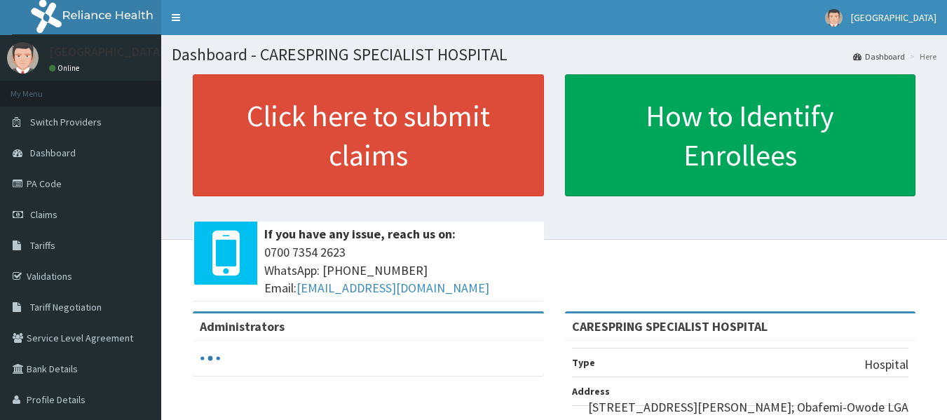  I want to click on span: Switch Providers, so click(66, 122).